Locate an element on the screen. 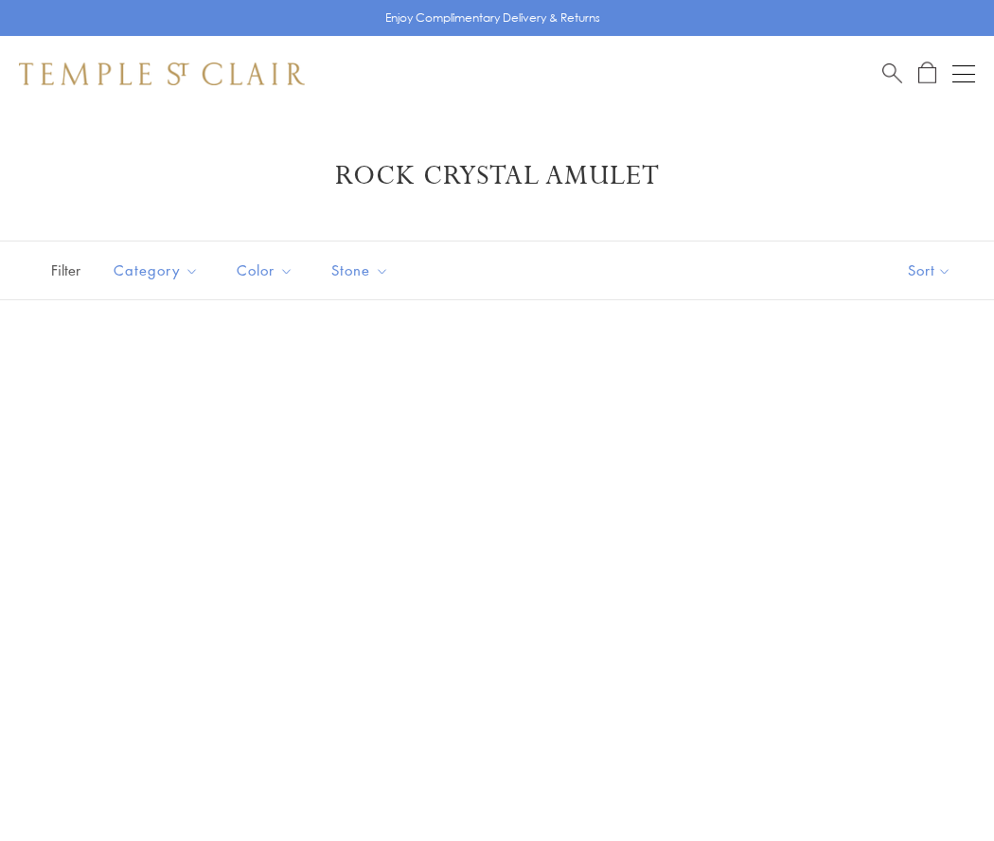  a: Open Shopping Bag is located at coordinates (927, 73).